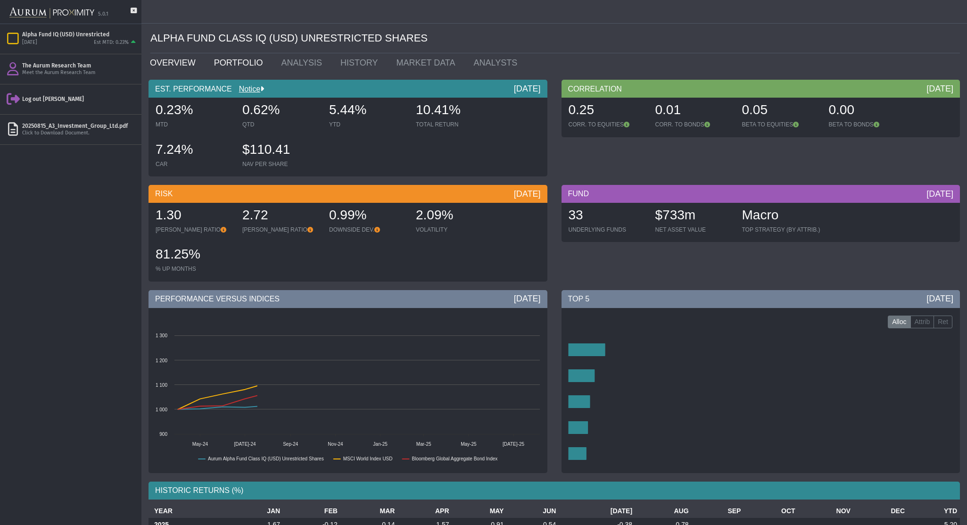 This screenshot has height=525, width=967. What do you see at coordinates (663, 511) in the screenshot?
I see `th: AUG` at bounding box center [663, 511].